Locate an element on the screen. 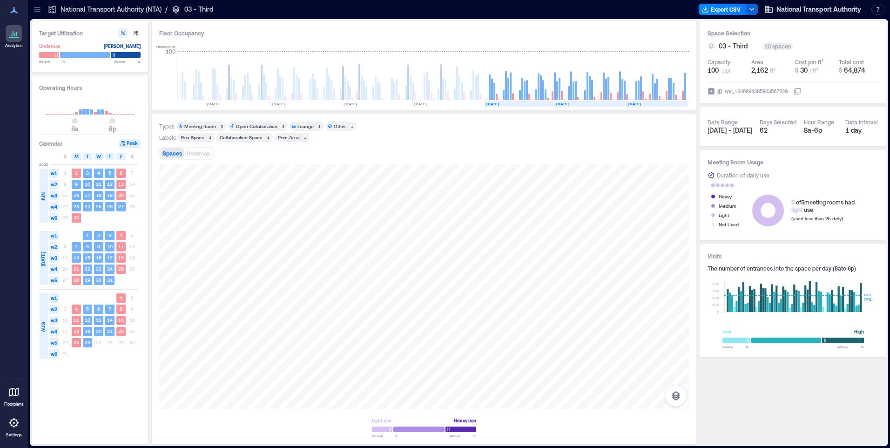 Image resolution: width=890 pixels, height=448 pixels. div: Light is located at coordinates (724, 215).